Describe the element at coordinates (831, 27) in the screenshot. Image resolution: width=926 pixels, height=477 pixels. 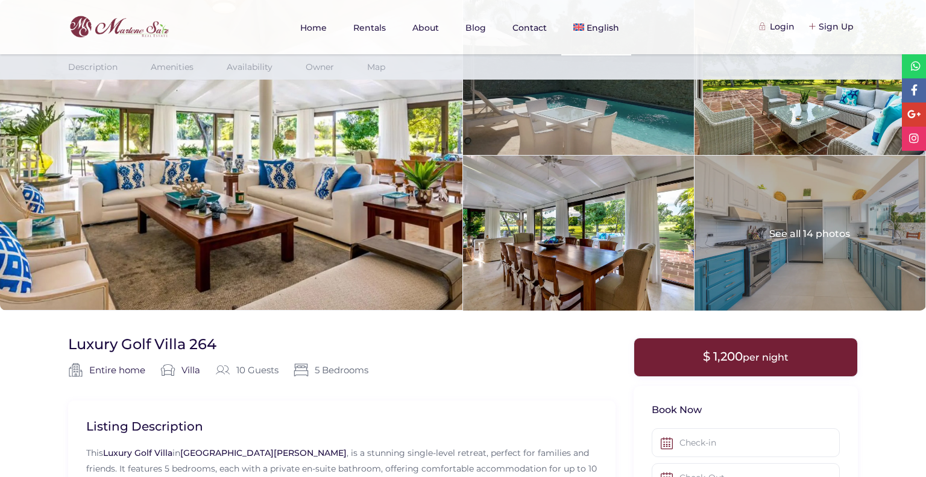
I see `div: Sign Up` at that location.